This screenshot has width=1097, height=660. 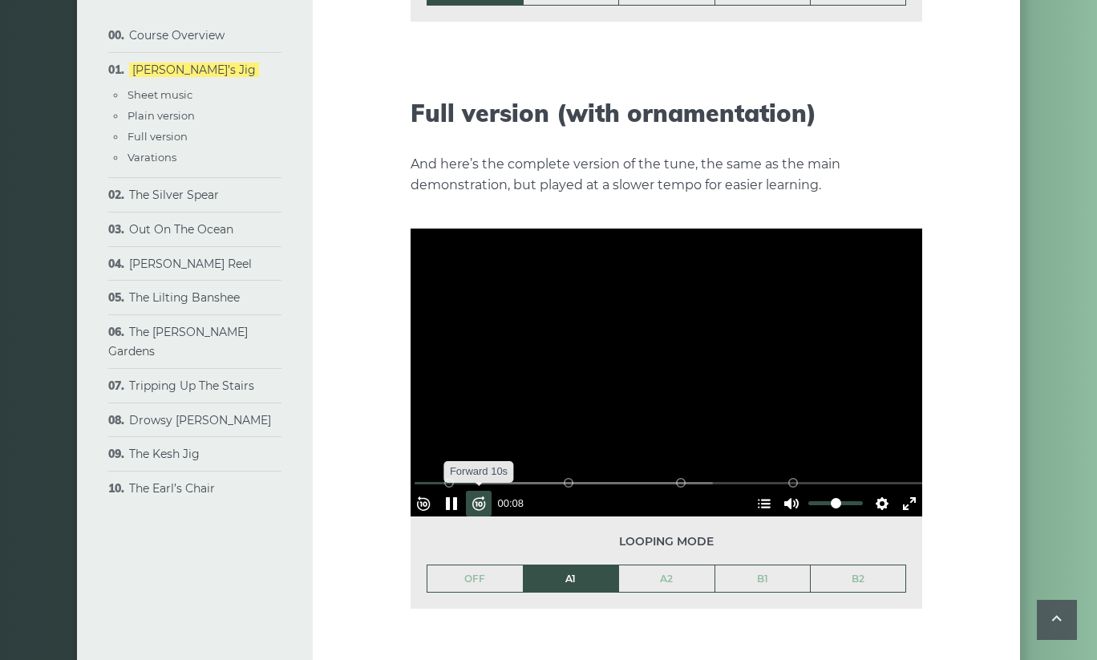 What do you see at coordinates (157, 136) in the screenshot?
I see `a: Full version` at bounding box center [157, 136].